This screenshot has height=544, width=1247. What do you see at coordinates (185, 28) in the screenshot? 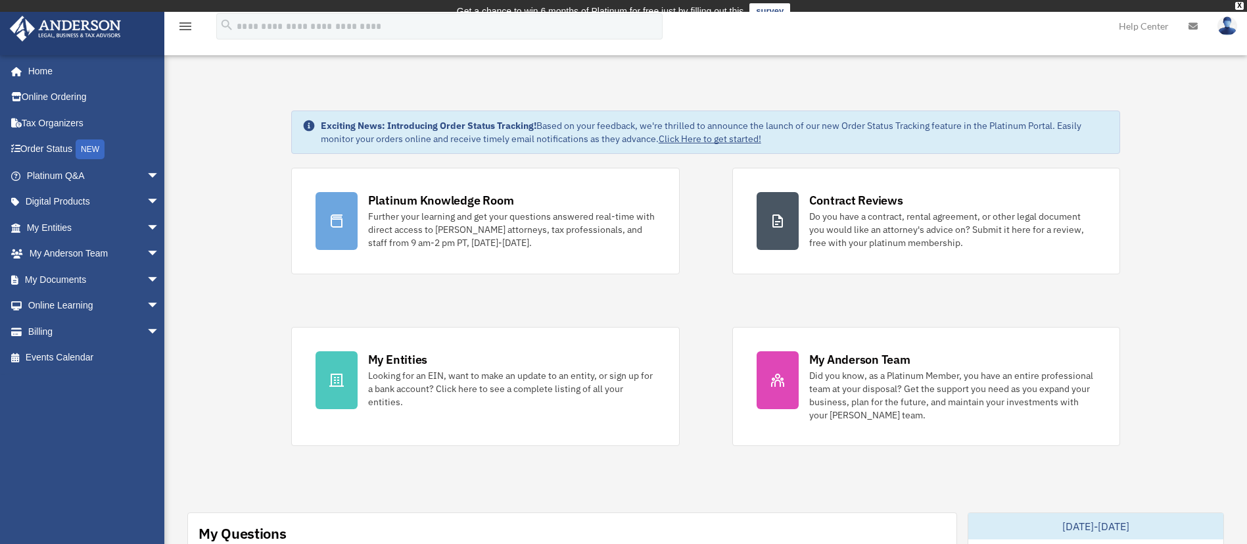
I see `a: menu` at bounding box center [185, 28].